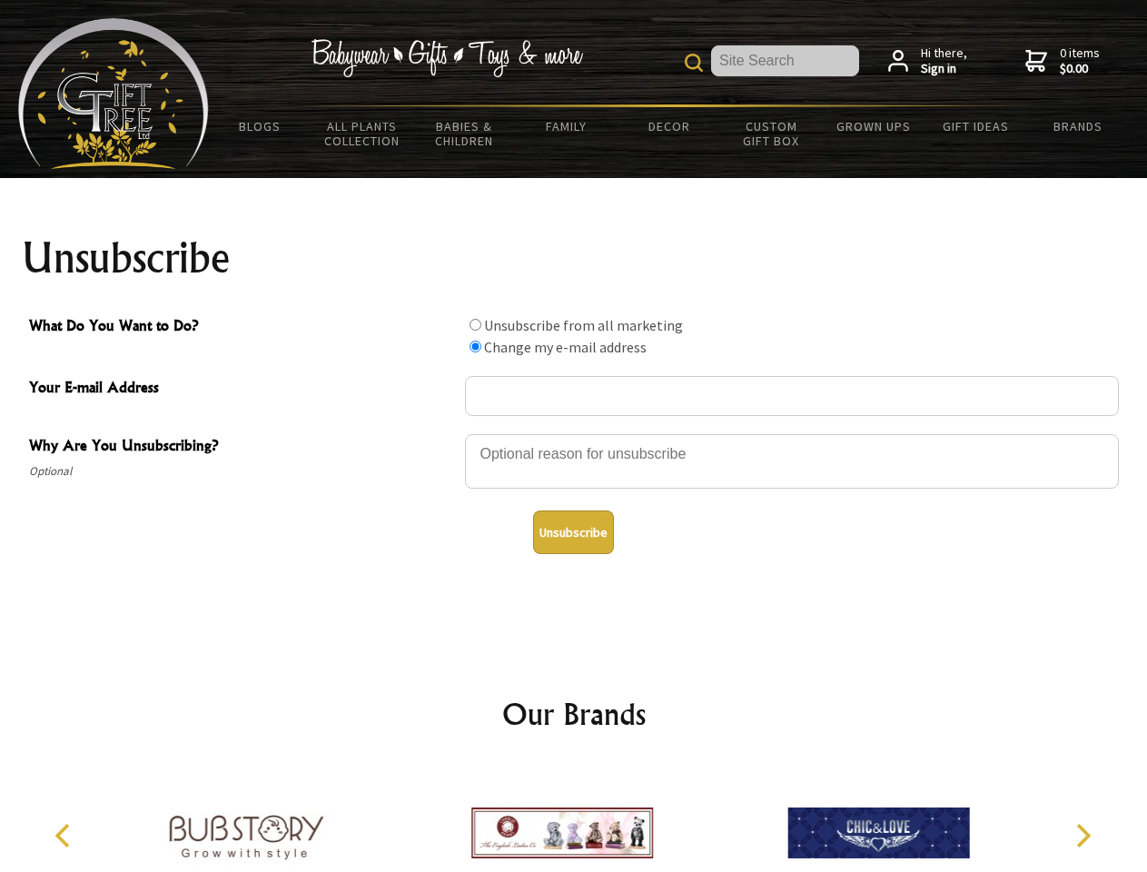 Image resolution: width=1147 pixels, height=872 pixels. Describe the element at coordinates (583, 325) in the screenshot. I see `label: Unsubscribe from all marketing` at that location.